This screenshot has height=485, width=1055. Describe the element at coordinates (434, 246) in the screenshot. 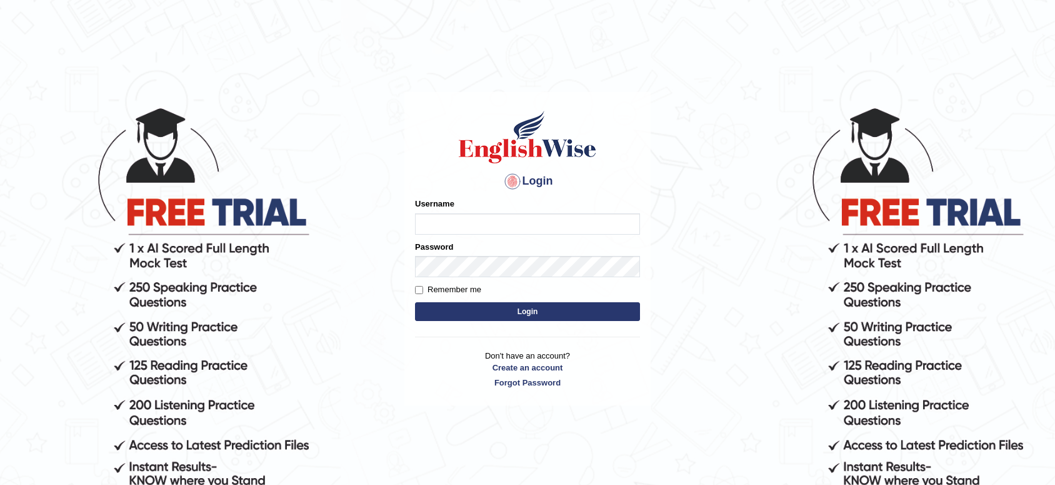

I see `label: Password` at that location.